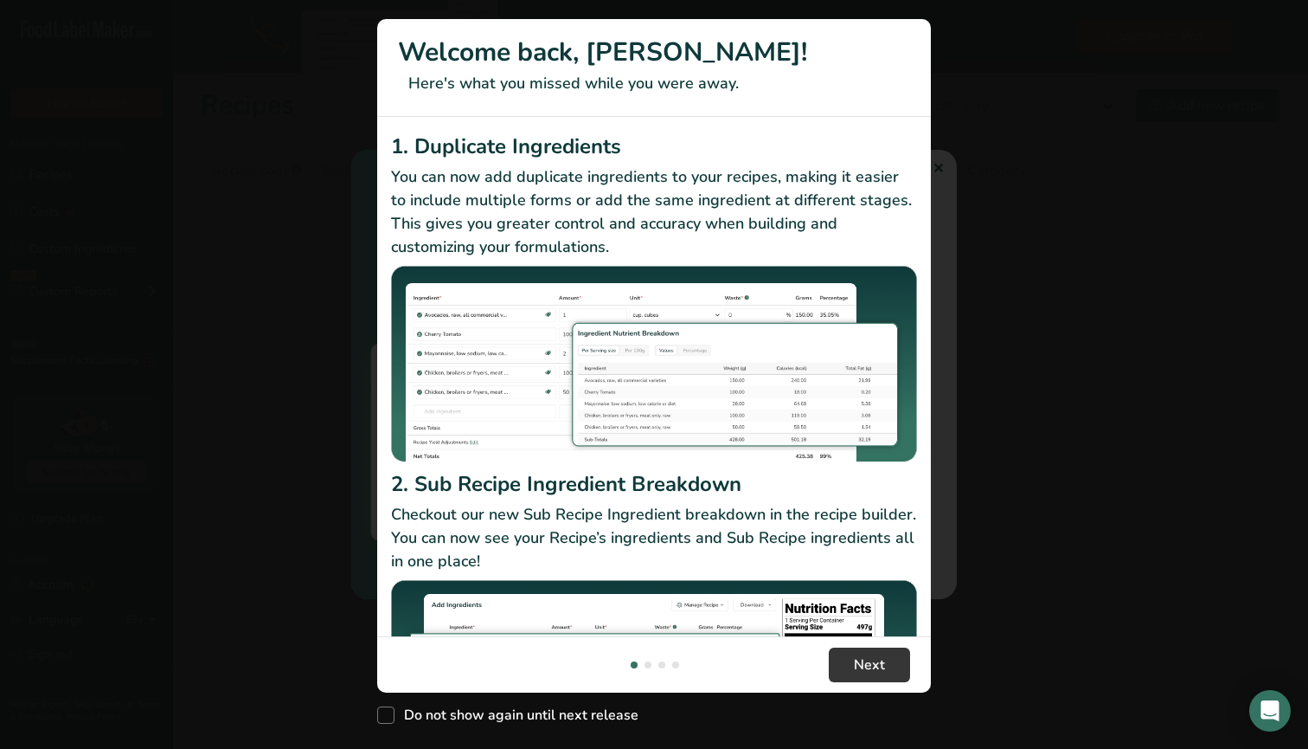 The height and width of the screenshot is (749, 1308). What do you see at coordinates (870, 665) in the screenshot?
I see `button: Next` at bounding box center [870, 665].